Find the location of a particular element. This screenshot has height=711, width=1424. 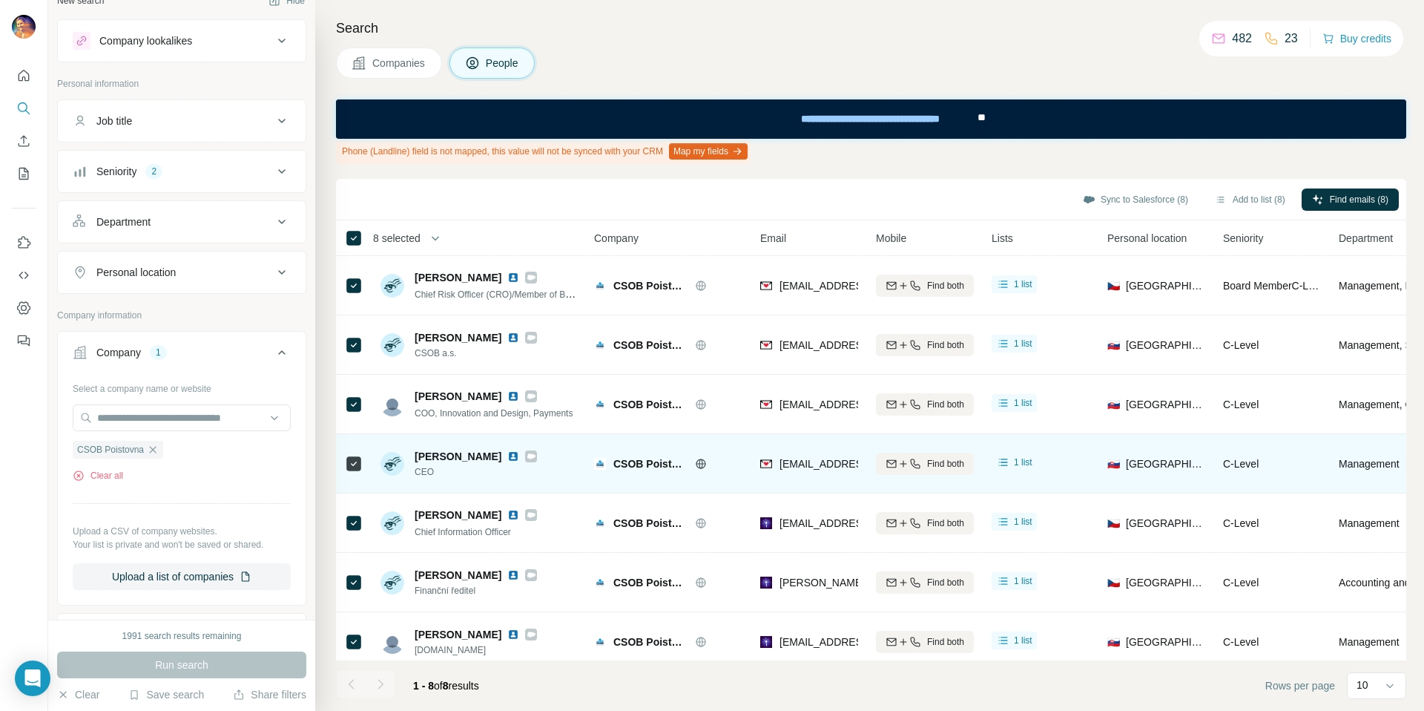

p: 482 is located at coordinates (1242, 39).